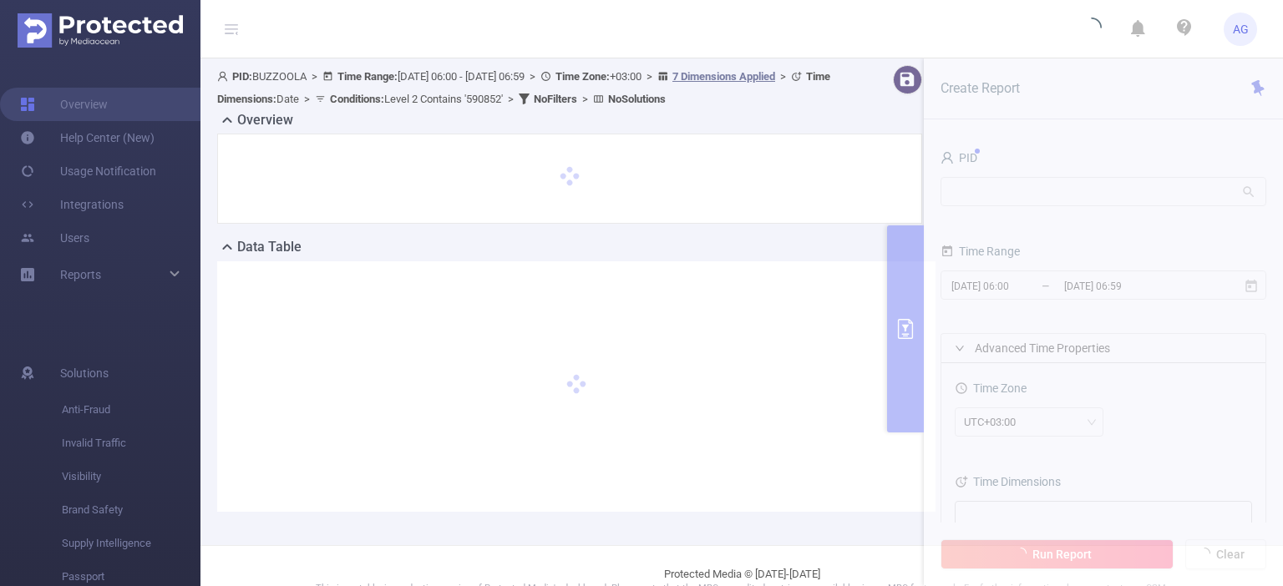 This screenshot has width=1283, height=586. What do you see at coordinates (368, 76) in the screenshot?
I see `b: Time Range:` at bounding box center [368, 76].